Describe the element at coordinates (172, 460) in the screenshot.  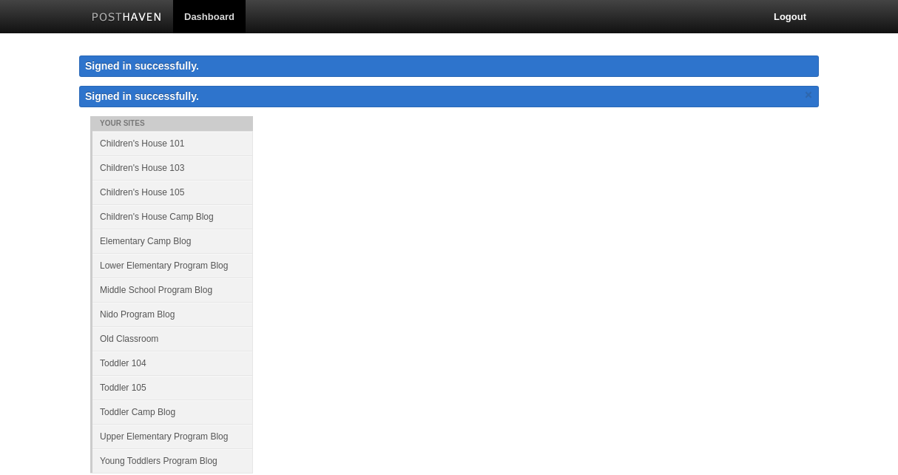
I see `a: Young Toddlers Program Blog` at that location.